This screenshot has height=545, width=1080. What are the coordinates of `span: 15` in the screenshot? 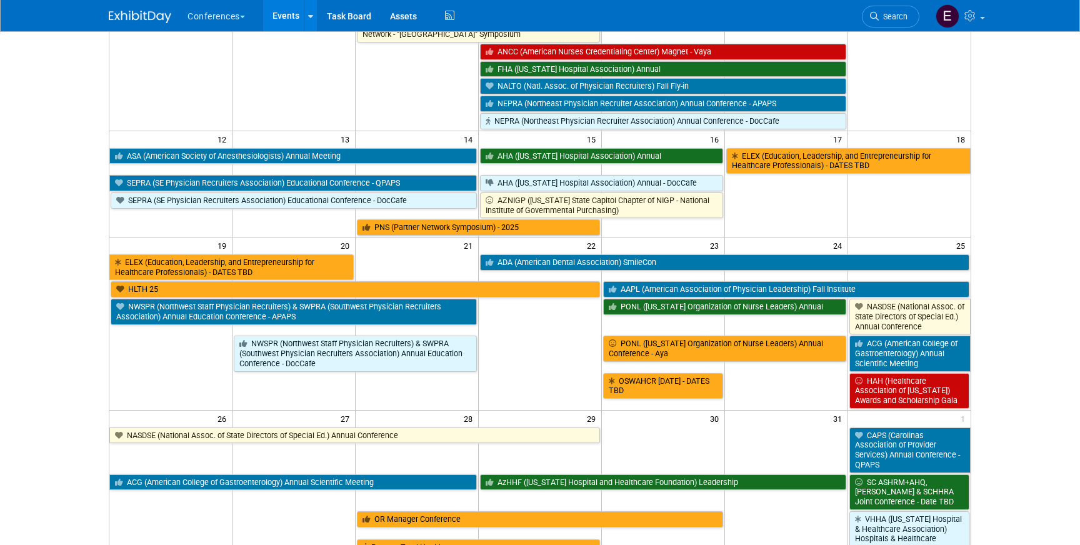 It's located at (593, 139).